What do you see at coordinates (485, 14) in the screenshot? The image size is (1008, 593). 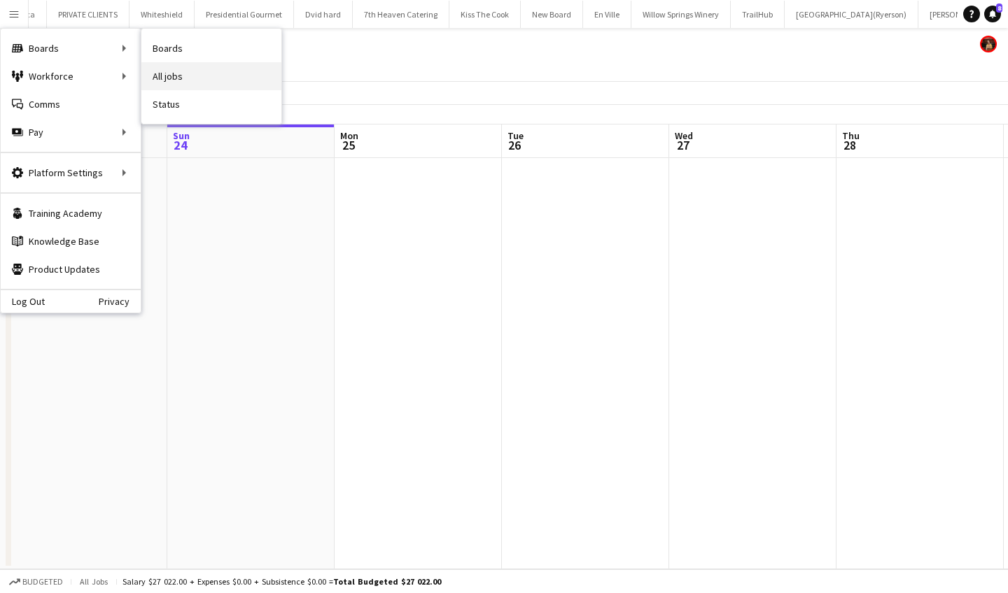 I see `button: Kiss The Cook` at bounding box center [485, 14].